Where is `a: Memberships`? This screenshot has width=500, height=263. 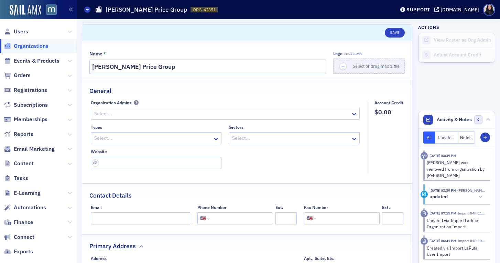
a: Memberships is located at coordinates (25, 119).